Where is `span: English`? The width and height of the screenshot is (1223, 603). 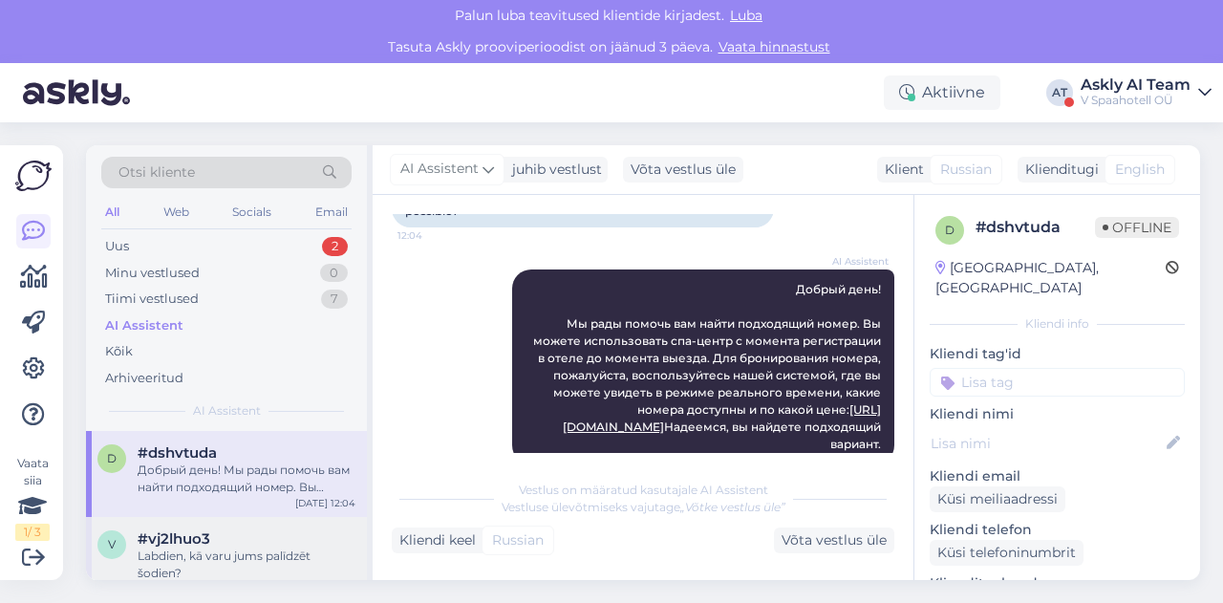 span: English is located at coordinates (1140, 169).